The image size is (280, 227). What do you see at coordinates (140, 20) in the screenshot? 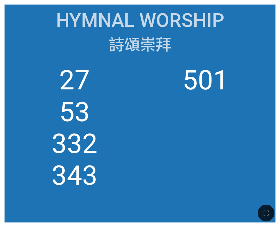
I see `span: Hymnal Worship` at bounding box center [140, 20].